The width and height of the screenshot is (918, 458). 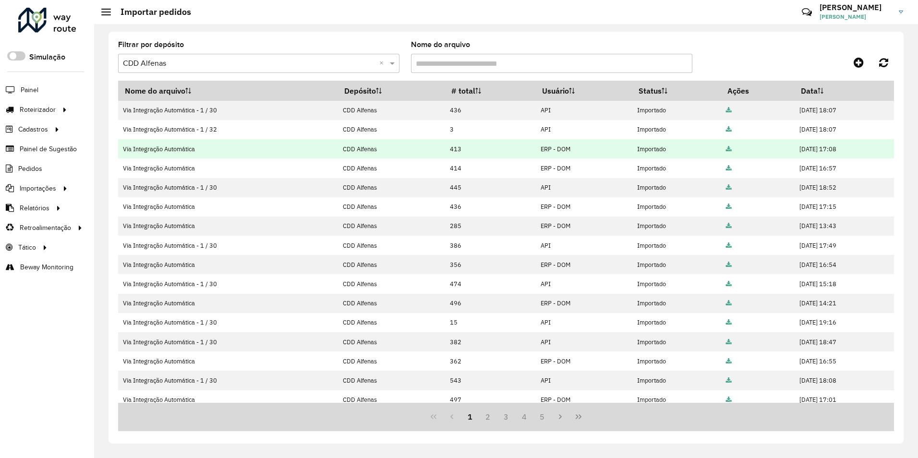 I want to click on span: Tático, so click(x=27, y=247).